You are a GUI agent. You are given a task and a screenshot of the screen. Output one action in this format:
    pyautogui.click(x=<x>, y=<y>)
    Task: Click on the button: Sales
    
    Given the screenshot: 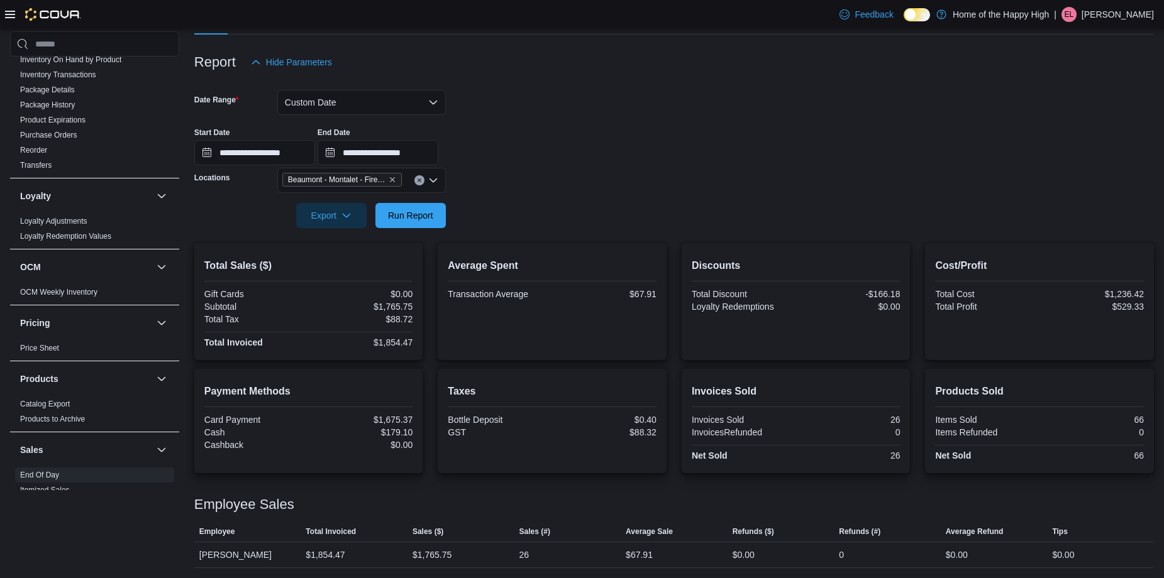 What is the action you would take?
    pyautogui.click(x=86, y=450)
    